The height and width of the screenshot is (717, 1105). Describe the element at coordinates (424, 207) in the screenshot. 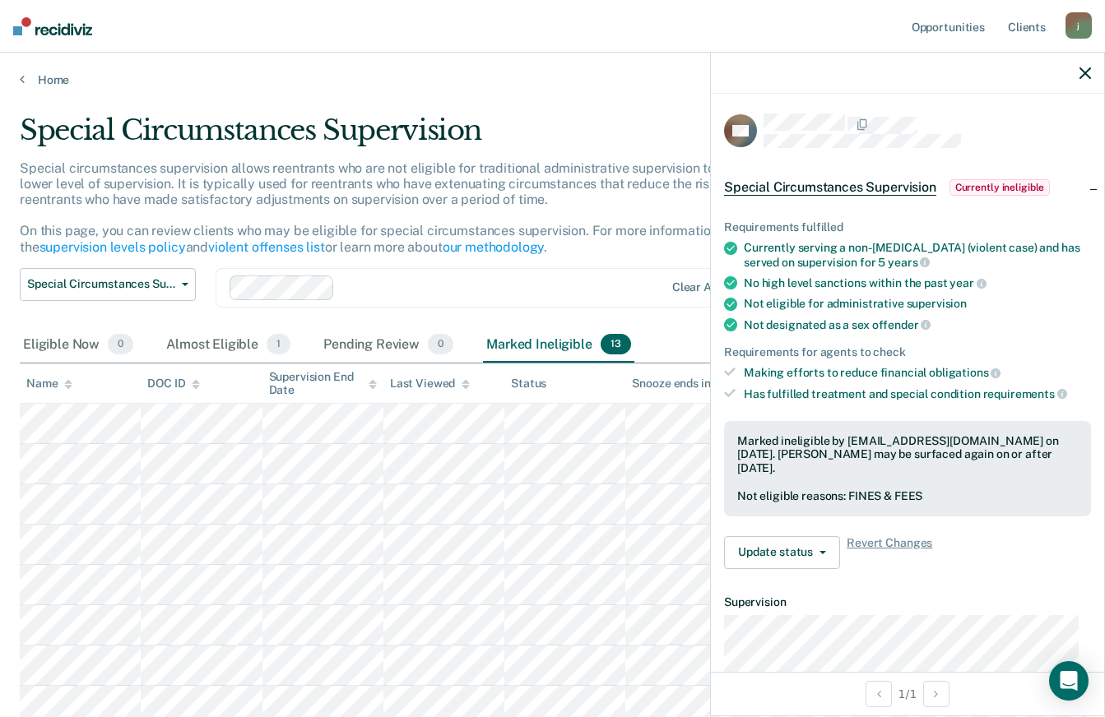

I see `p: Special circumstances supervision allows reentrants who are not eligible for traditional administ...` at that location.